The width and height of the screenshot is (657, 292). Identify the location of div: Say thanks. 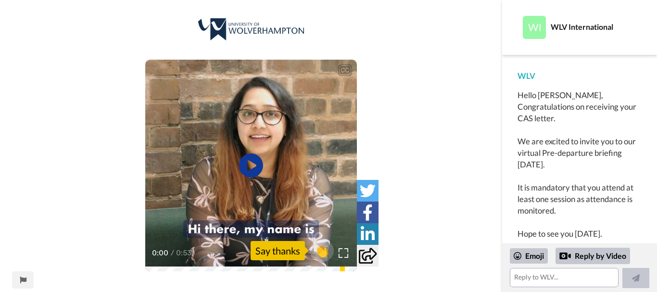
(277, 251).